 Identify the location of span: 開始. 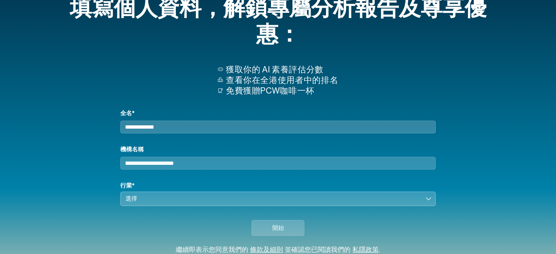
(278, 228).